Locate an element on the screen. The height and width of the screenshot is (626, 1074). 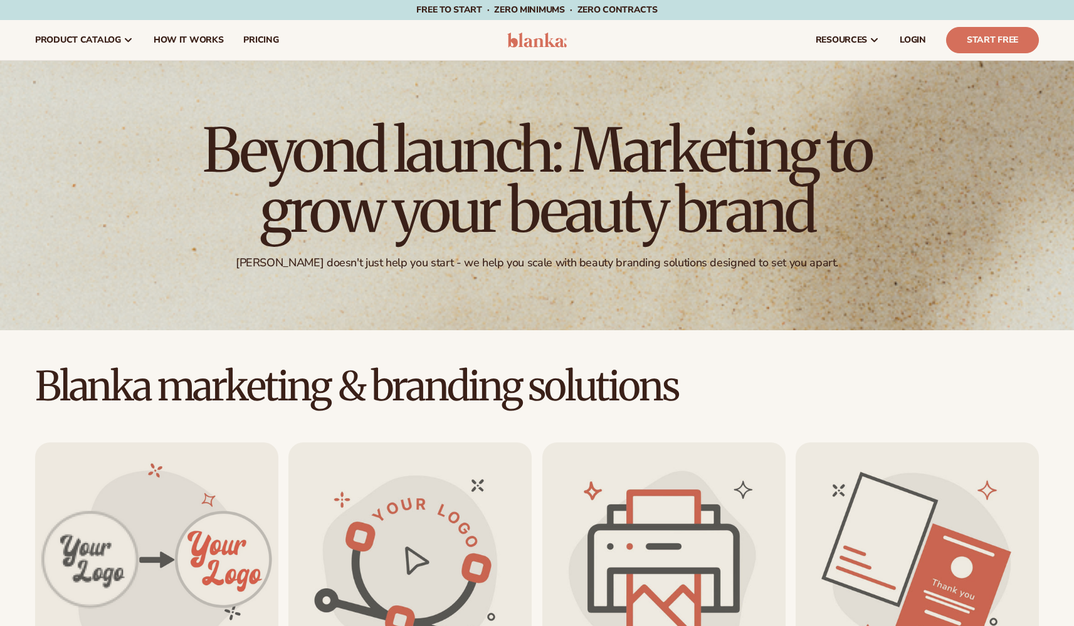
span: Free to start · ZERO minimums · ZERO contracts is located at coordinates (536, 9).